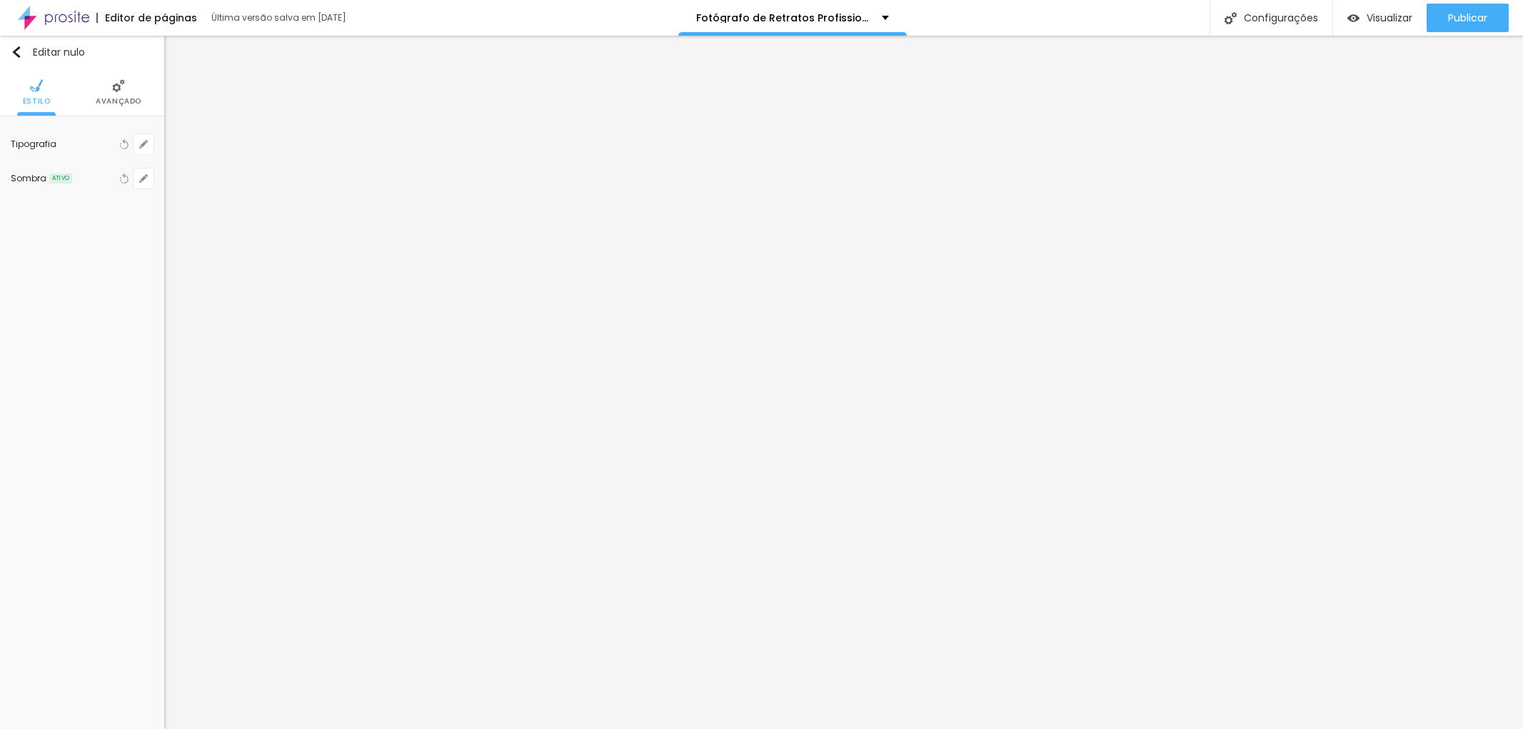 Image resolution: width=1523 pixels, height=729 pixels. What do you see at coordinates (29, 178) in the screenshot?
I see `font: Sombra` at bounding box center [29, 178].